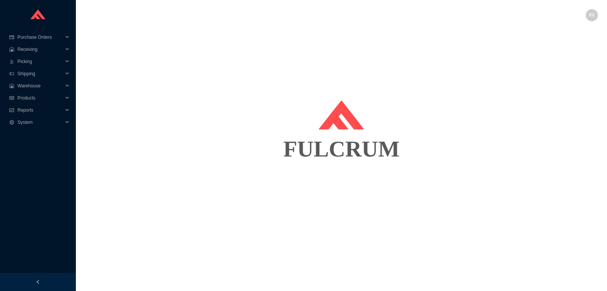 This screenshot has height=291, width=607. I want to click on span: Receiving, so click(40, 49).